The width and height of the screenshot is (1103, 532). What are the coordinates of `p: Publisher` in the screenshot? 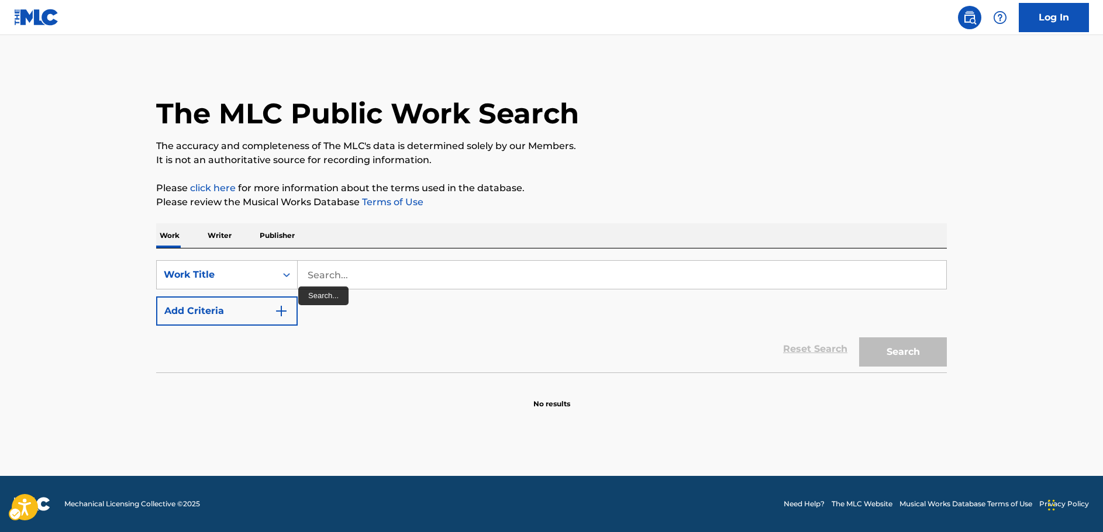 It's located at (277, 236).